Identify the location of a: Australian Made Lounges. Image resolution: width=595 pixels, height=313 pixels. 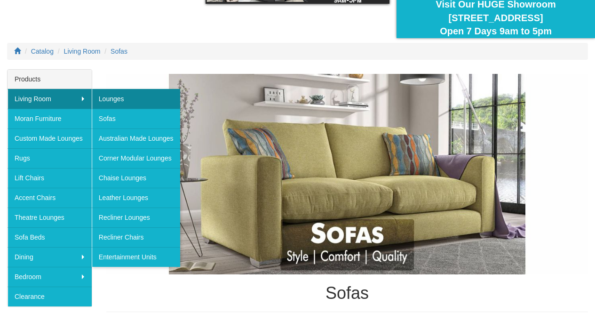
(136, 138).